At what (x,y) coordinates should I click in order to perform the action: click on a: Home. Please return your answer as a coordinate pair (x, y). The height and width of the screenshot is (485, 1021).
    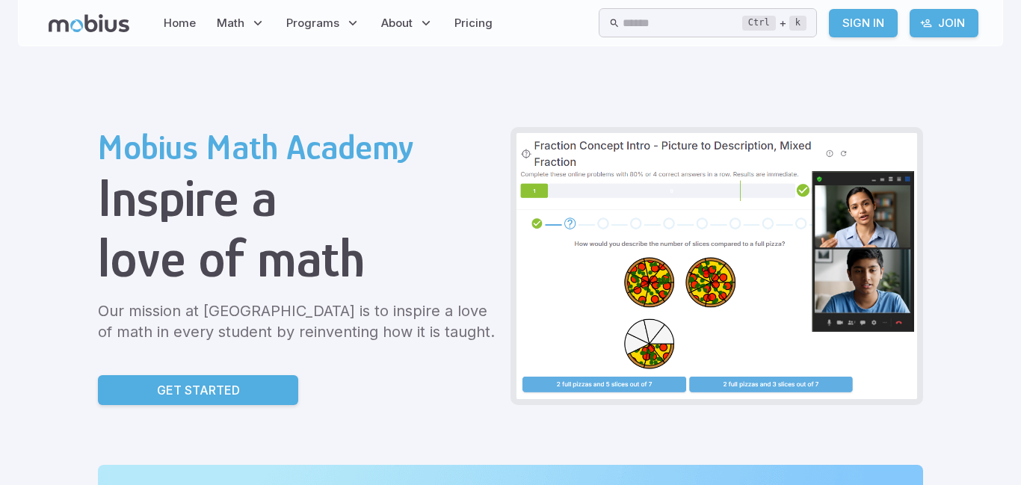
    Looking at the image, I should click on (179, 23).